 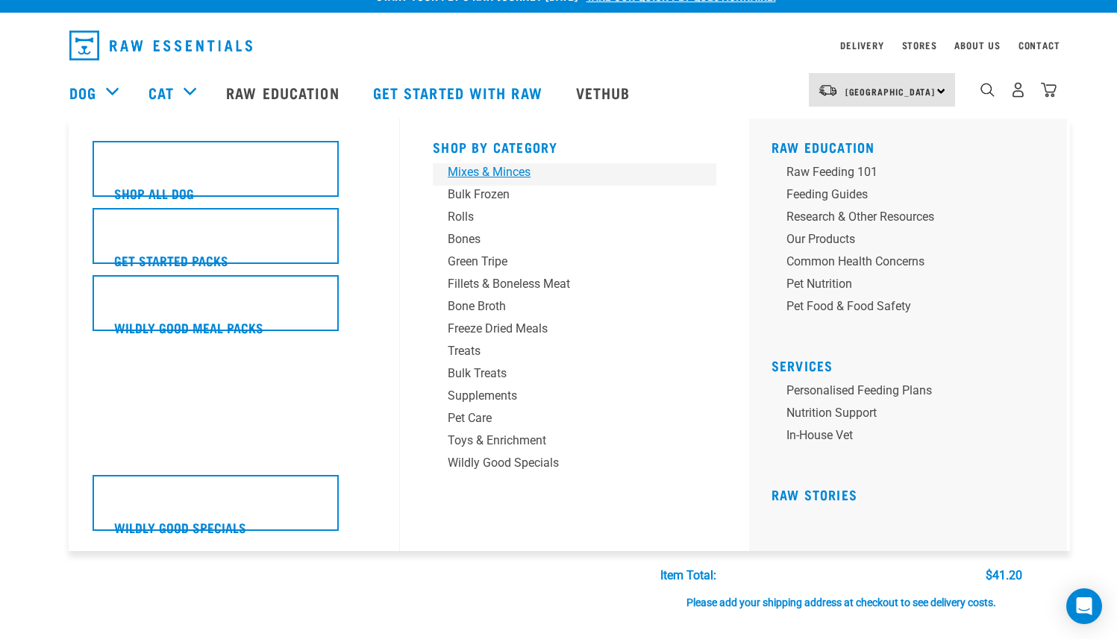 I want to click on a: Delivery, so click(x=862, y=45).